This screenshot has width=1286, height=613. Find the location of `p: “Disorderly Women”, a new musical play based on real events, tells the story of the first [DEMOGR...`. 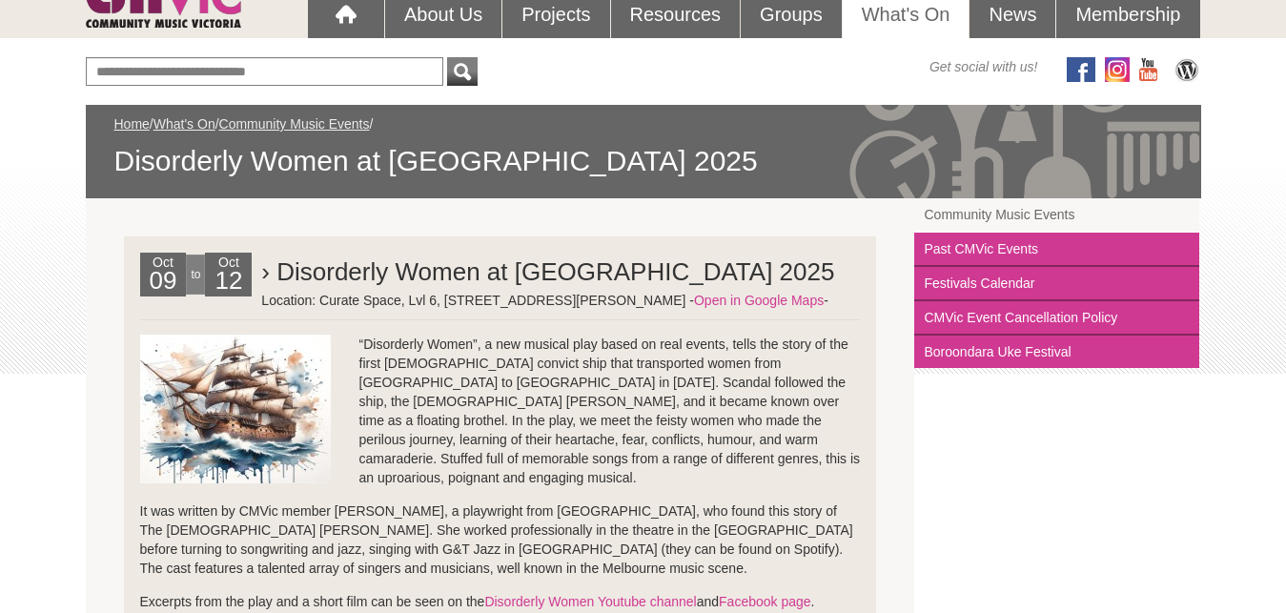

p: “Disorderly Women”, a new musical play based on real events, tells the story of the first [DEMOGR... is located at coordinates (500, 411).